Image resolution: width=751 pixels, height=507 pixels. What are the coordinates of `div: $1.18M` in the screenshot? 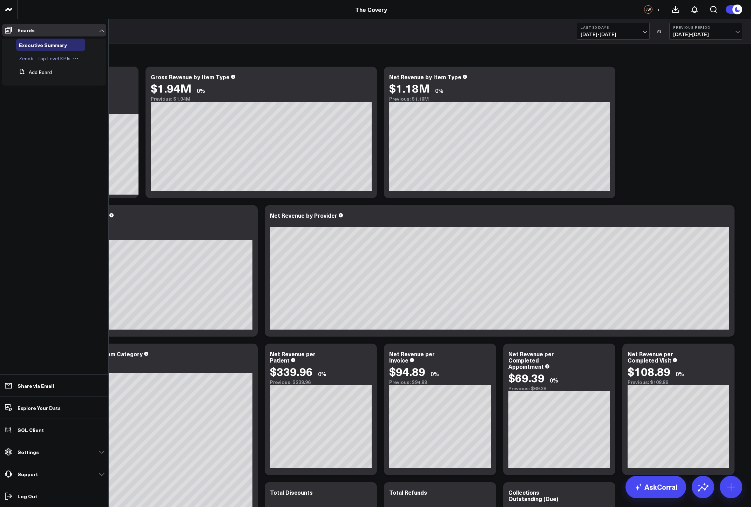 It's located at (409, 88).